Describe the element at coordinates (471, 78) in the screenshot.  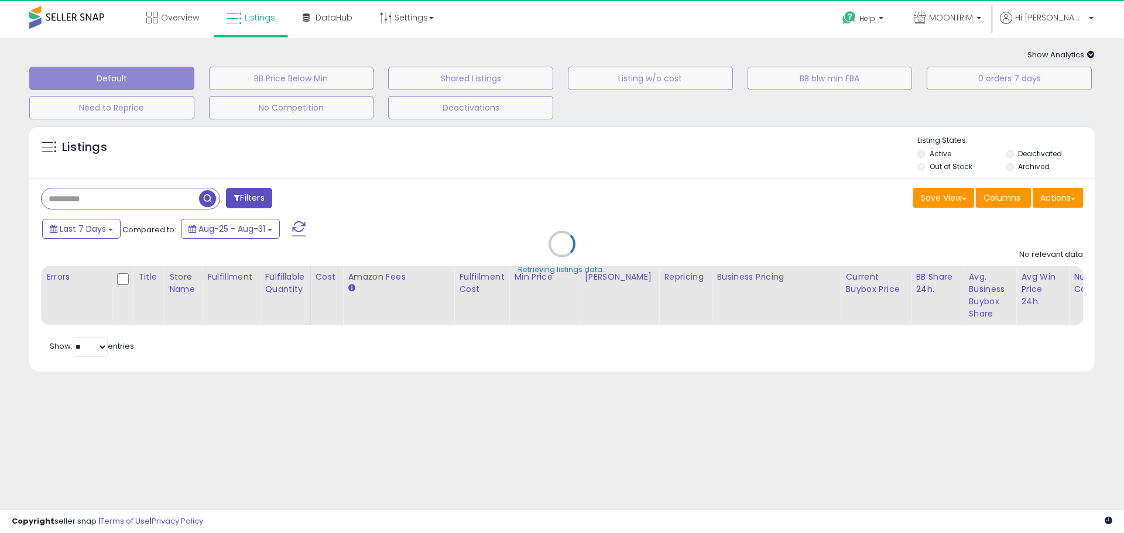
I see `button: Shared Listings` at that location.